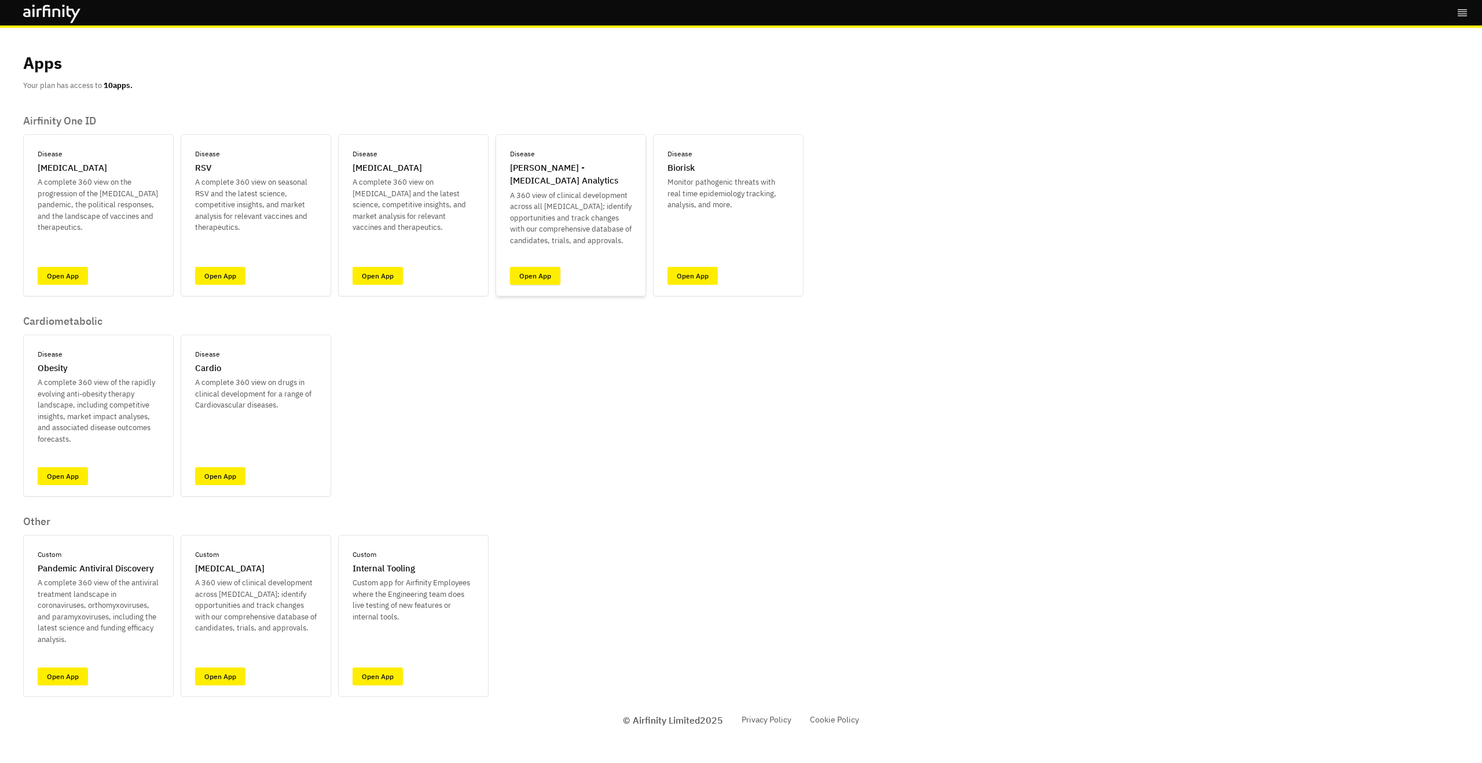 This screenshot has width=1482, height=763. Describe the element at coordinates (177, 321) in the screenshot. I see `p: Cardiometabolic` at that location.